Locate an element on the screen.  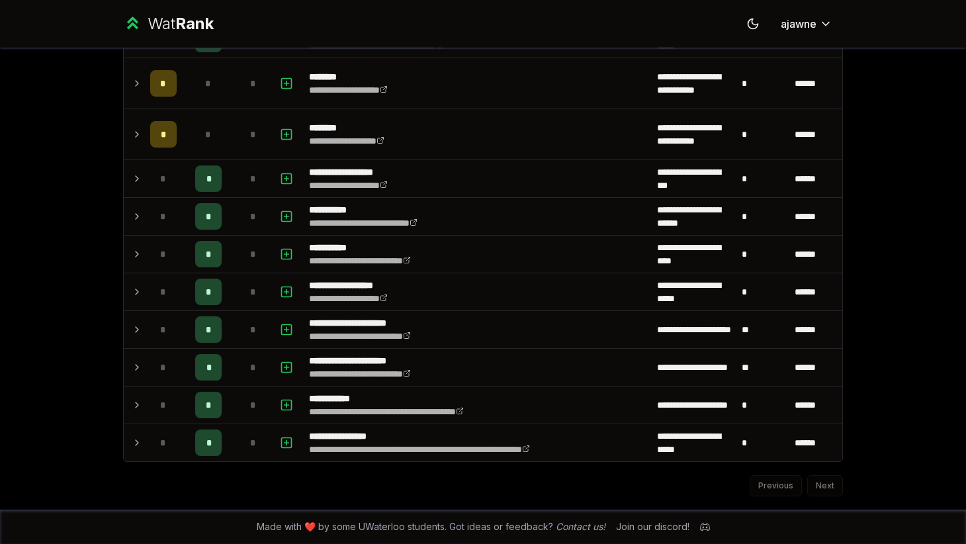
a: WatRank is located at coordinates (168, 24).